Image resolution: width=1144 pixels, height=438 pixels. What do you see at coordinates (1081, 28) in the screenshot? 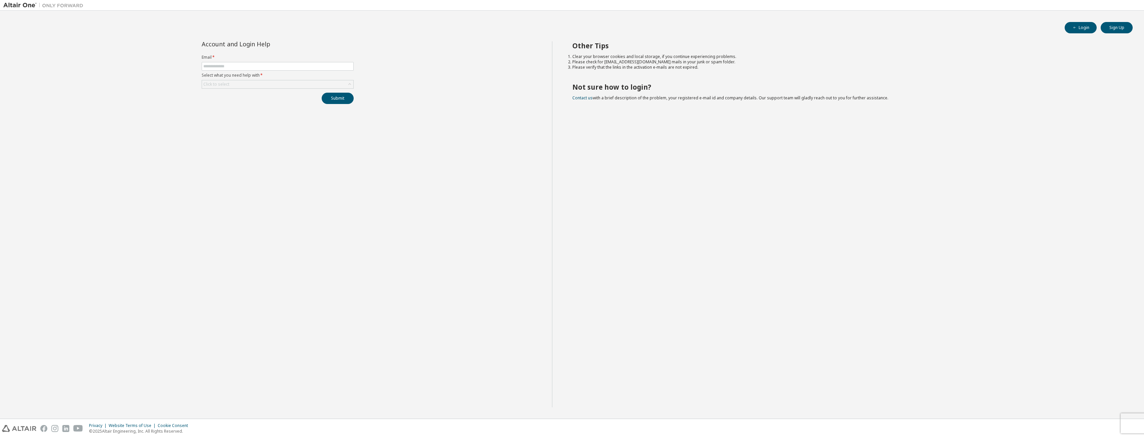
I see `button: Login` at bounding box center [1081, 28].